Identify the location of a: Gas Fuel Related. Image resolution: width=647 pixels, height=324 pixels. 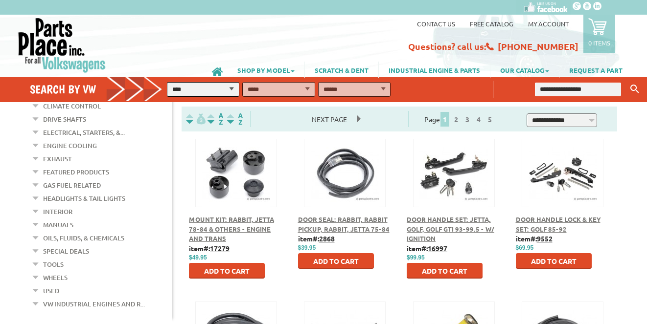
(72, 185).